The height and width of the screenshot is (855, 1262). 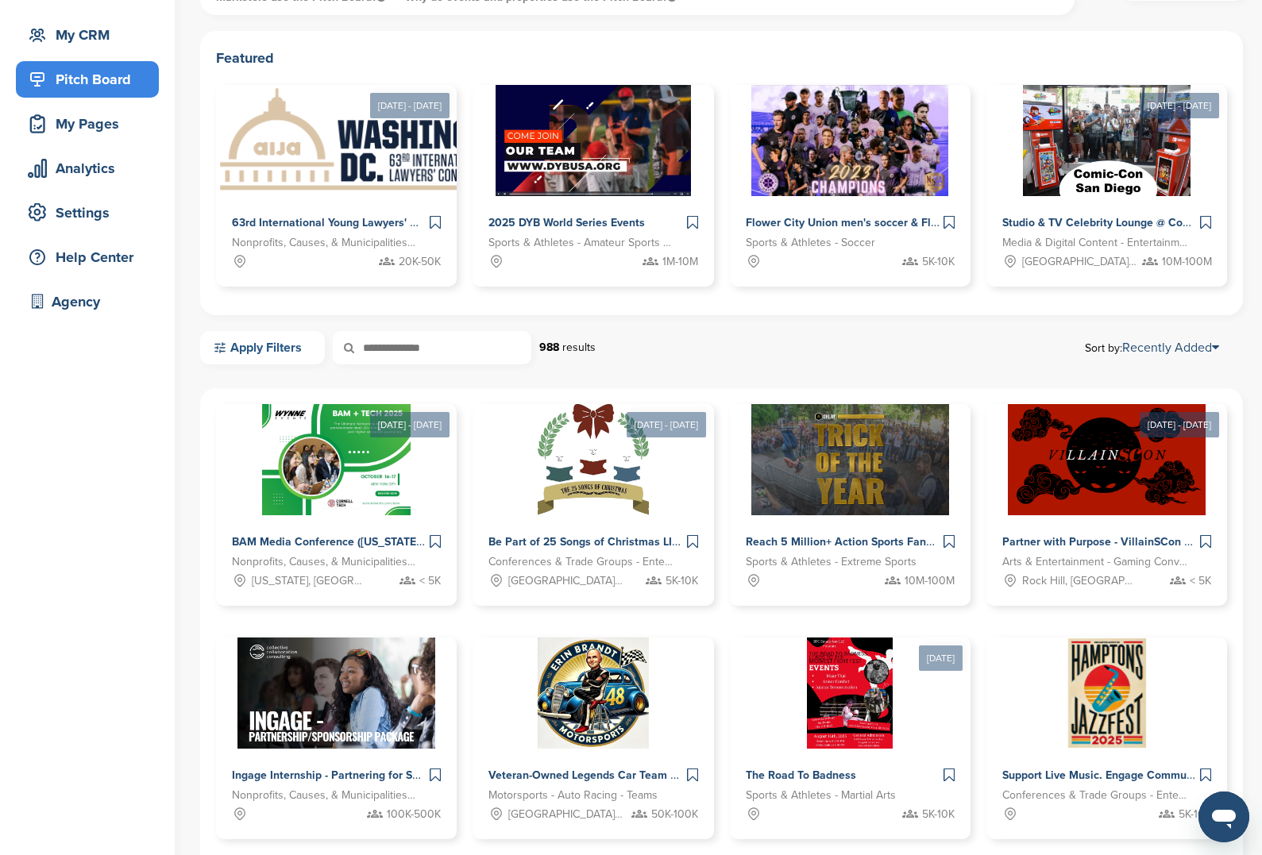 I want to click on a: Sponsorpitch & Flower City Union men's soccer & Flower City 1872 women's soccer Sports & Athletes..., so click(x=850, y=186).